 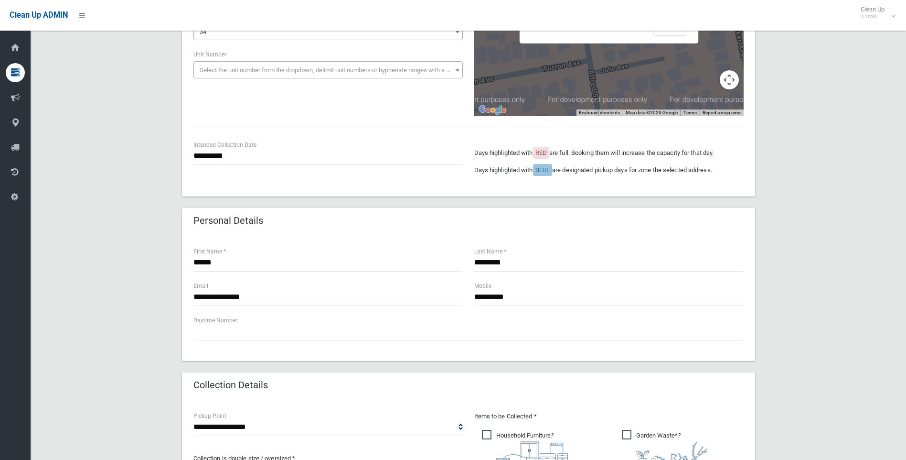 What do you see at coordinates (493, 110) in the screenshot?
I see `a: Open this area in Google Maps (opens a new window)` at bounding box center [493, 110].